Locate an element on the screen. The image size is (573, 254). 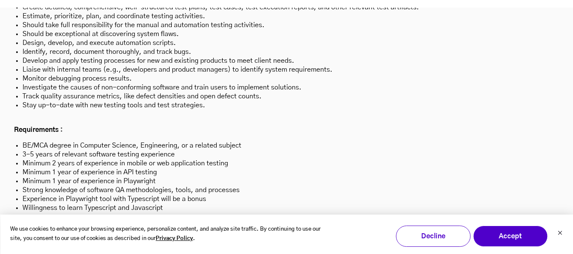
button: Dismiss cookie banner is located at coordinates (559, 233).